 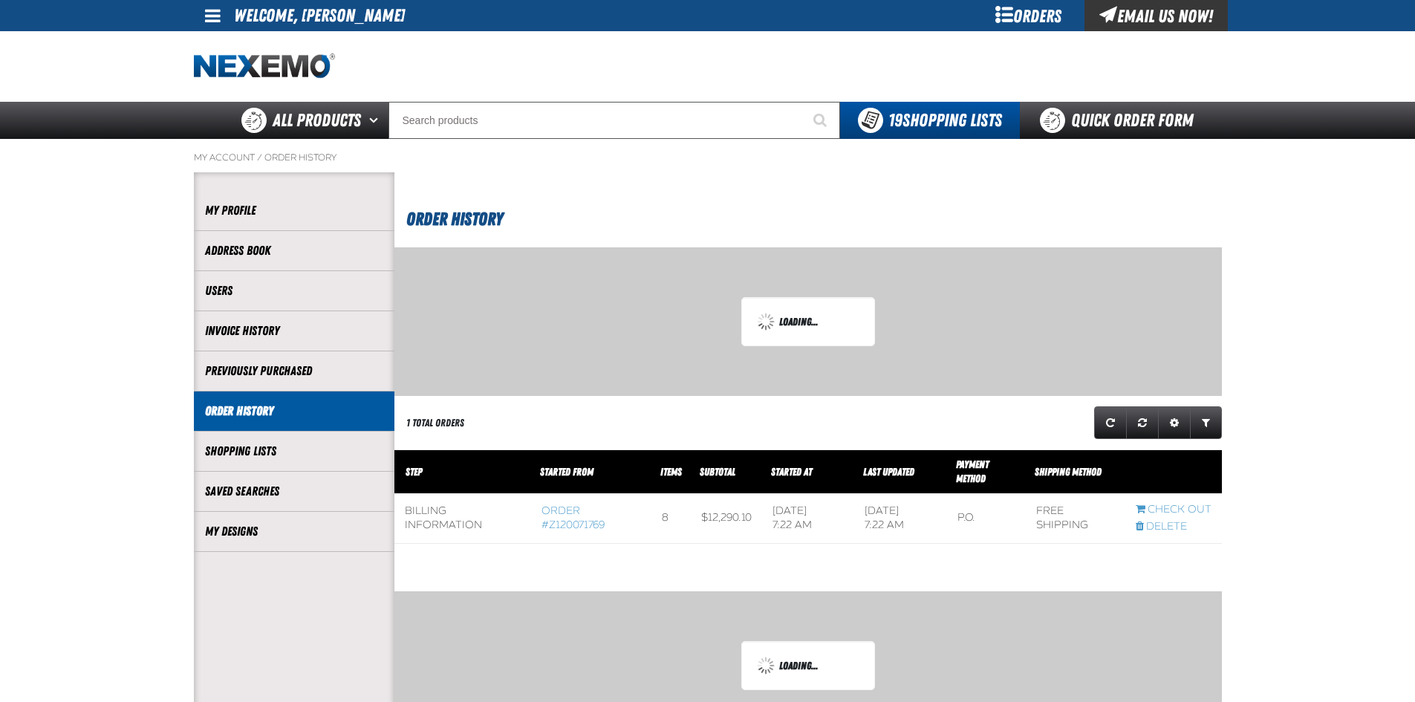 What do you see at coordinates (264, 66) in the screenshot?
I see `a: Home` at bounding box center [264, 66].